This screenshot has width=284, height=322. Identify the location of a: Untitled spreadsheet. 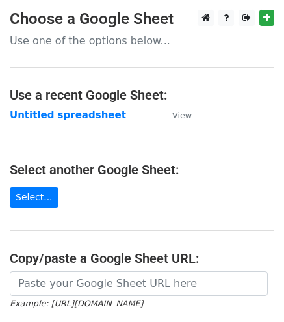
(68, 115).